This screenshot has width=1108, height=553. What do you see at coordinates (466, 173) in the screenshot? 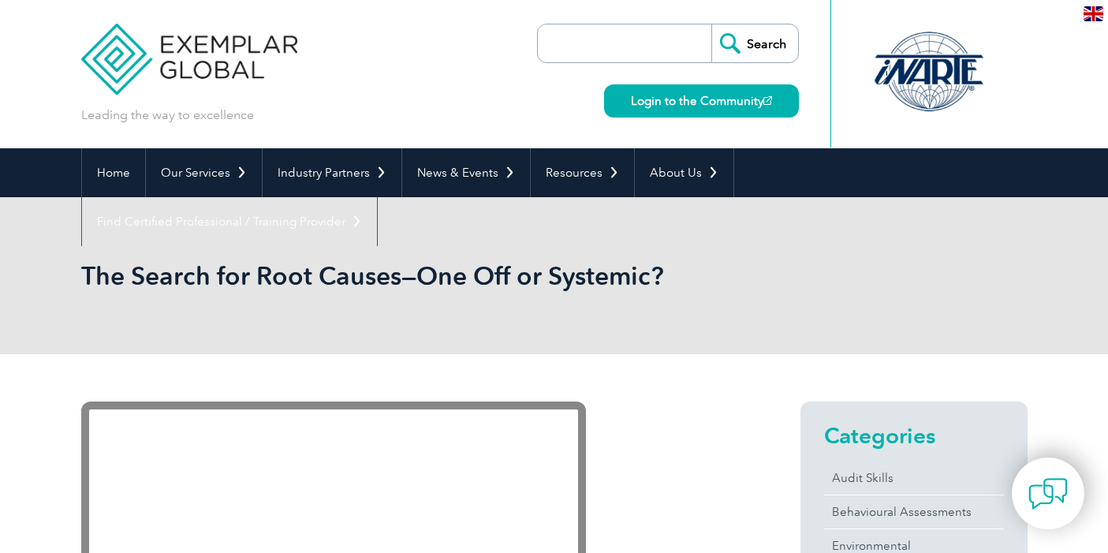
I see `a: News & Events` at bounding box center [466, 173].